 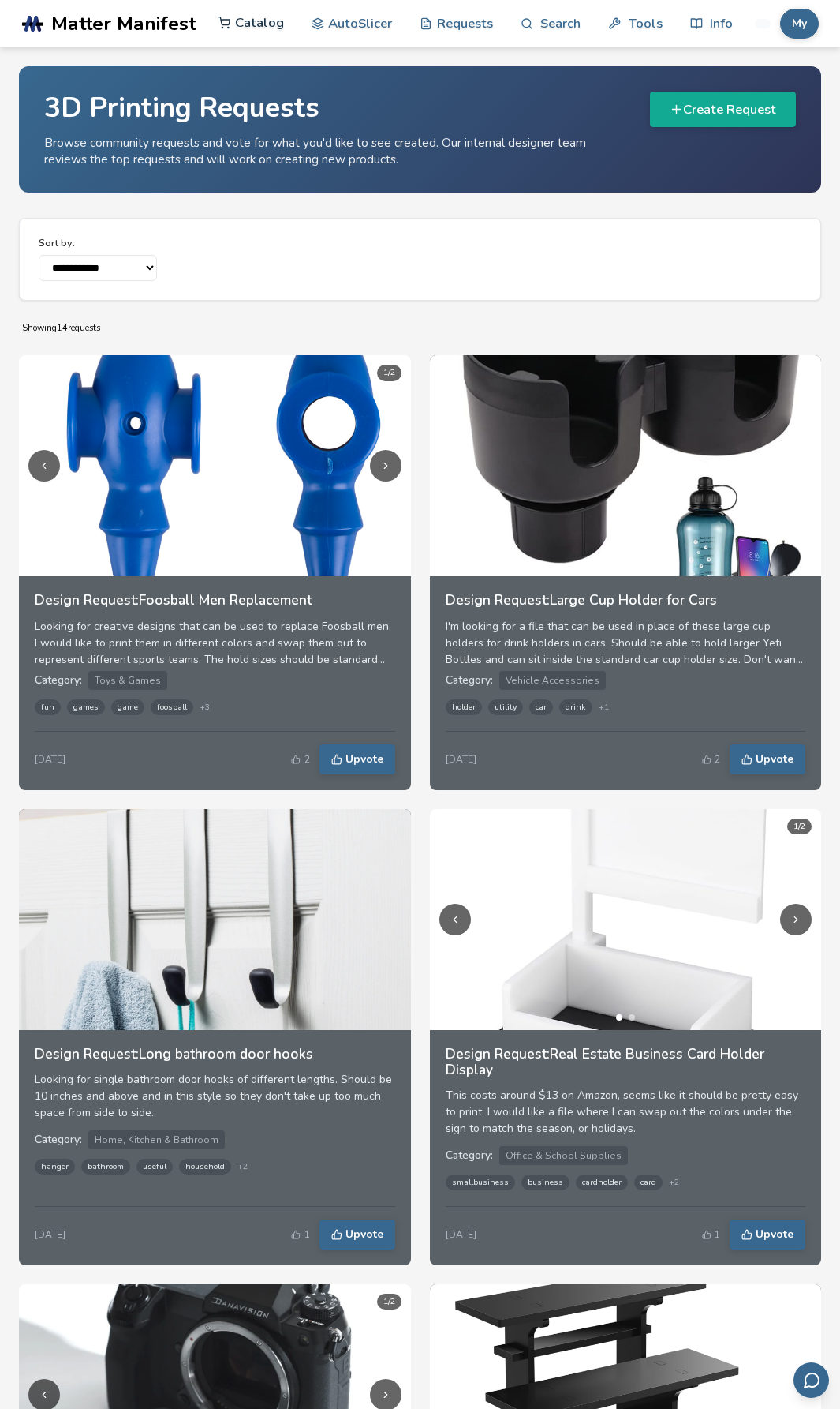 I want to click on span: Vehicle Accessories, so click(x=553, y=680).